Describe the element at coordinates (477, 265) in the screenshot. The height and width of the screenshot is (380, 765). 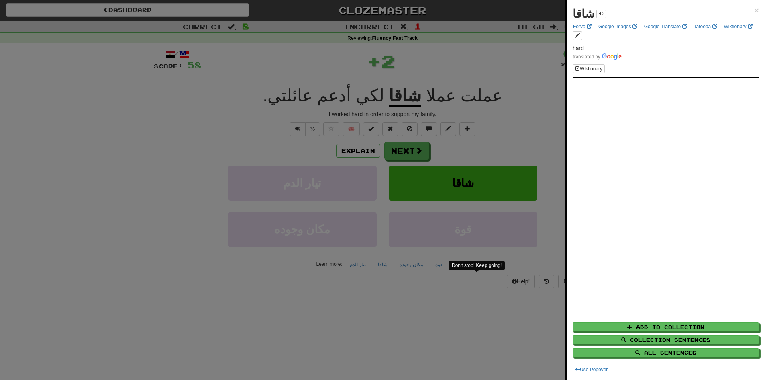
I see `div: Don't stop! Keep going!` at that location.